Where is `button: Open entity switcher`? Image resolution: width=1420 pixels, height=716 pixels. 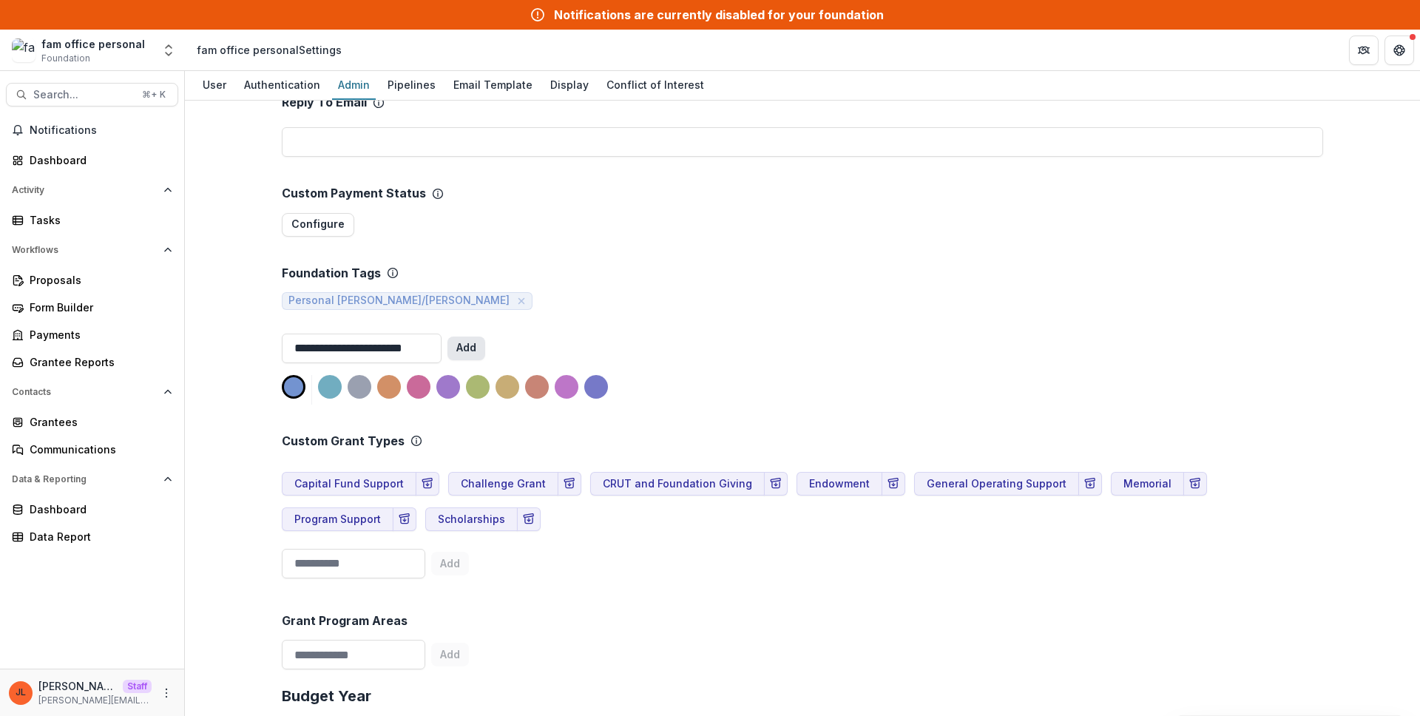
button: Open entity switcher is located at coordinates (169, 50).